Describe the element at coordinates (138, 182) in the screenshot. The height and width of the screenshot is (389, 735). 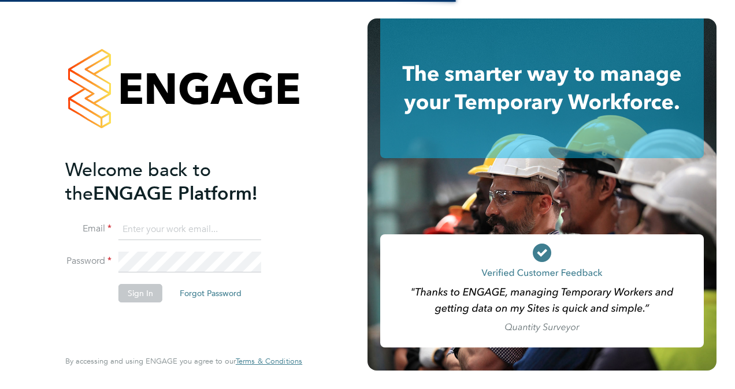
I see `span: Welcome back to the` at that location.